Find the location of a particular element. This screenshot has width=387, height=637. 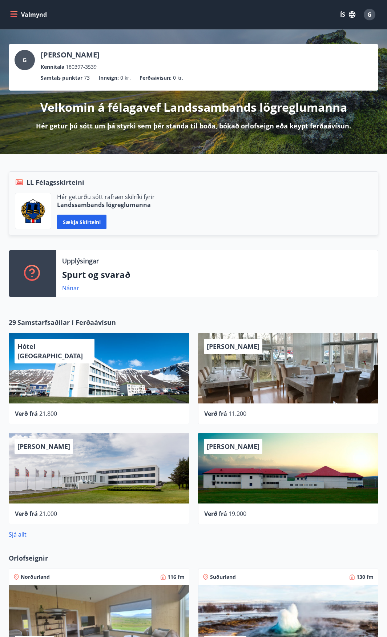

span: 11.200 is located at coordinates (238, 414).